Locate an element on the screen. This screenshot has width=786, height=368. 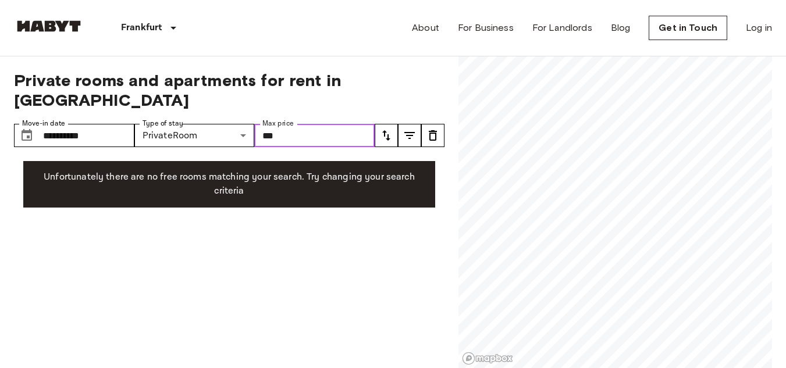
a: Log in is located at coordinates (758, 28).